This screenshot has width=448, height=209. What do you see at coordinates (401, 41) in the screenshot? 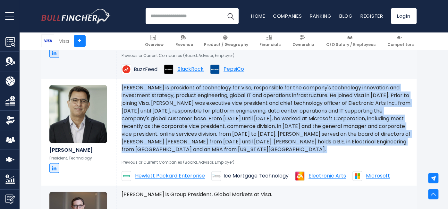
I see `a: Competitors` at bounding box center [401, 41].